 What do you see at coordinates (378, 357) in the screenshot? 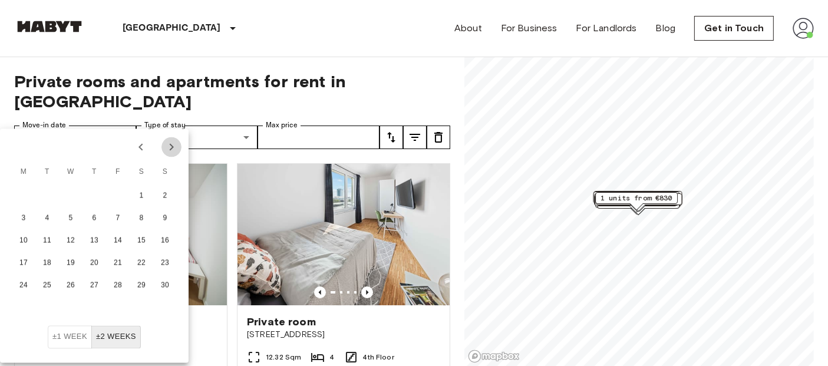
I see `span: 4th Floor` at bounding box center [378, 357].